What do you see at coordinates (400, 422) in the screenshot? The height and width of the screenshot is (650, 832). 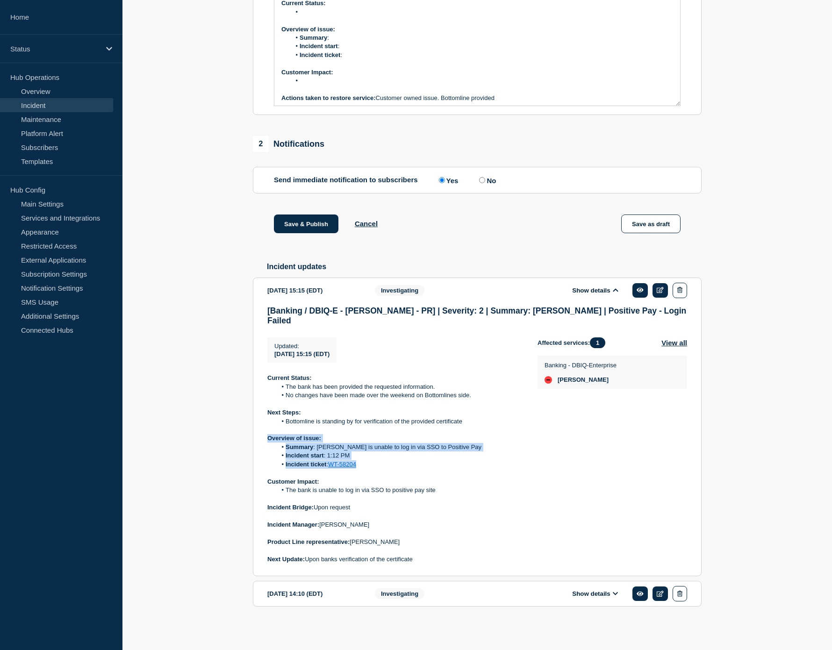 I see `li: Bottomline is standing by for verification of the provided certificate` at bounding box center [400, 422].